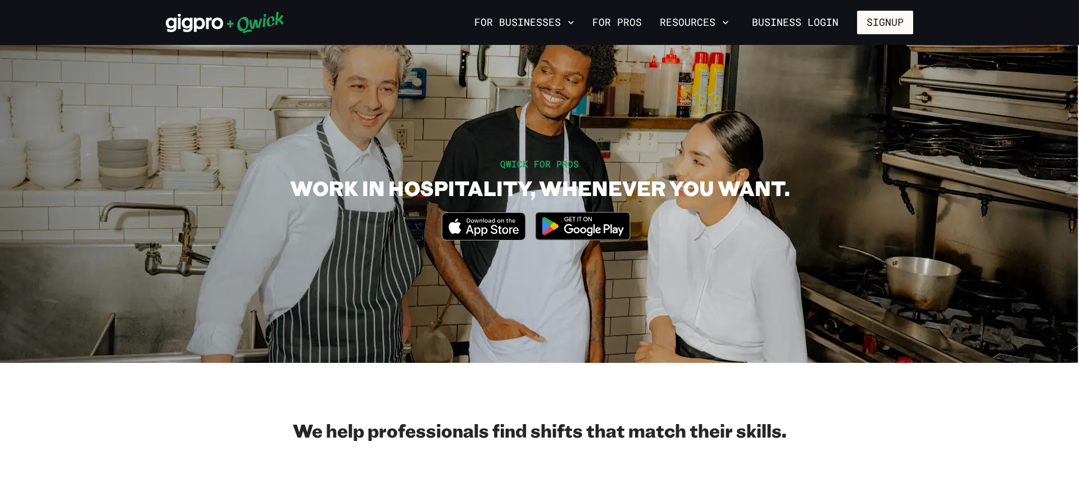  I want to click on button: Resources, so click(694, 22).